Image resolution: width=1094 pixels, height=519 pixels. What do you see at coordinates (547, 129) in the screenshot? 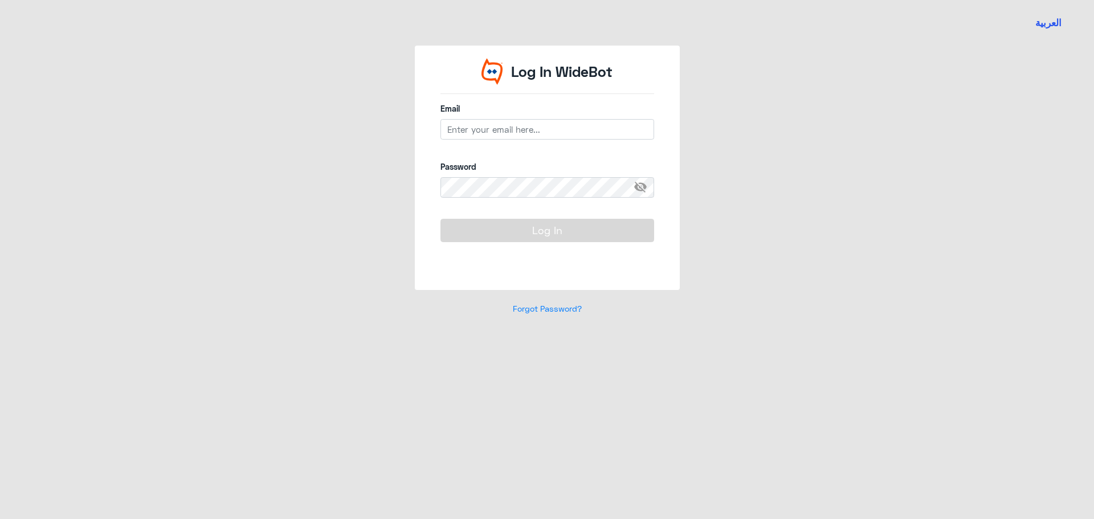
I see `input: Enter your email here...` at bounding box center [547, 129].